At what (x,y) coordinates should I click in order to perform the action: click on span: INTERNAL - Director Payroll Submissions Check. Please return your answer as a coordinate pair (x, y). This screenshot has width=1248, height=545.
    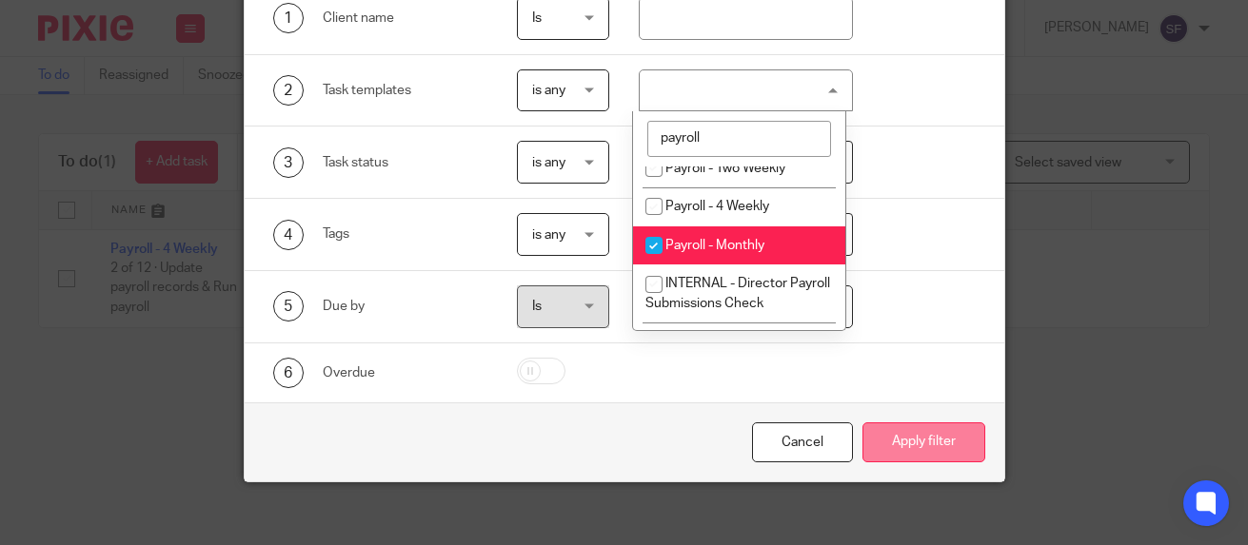
    Looking at the image, I should click on (738, 293).